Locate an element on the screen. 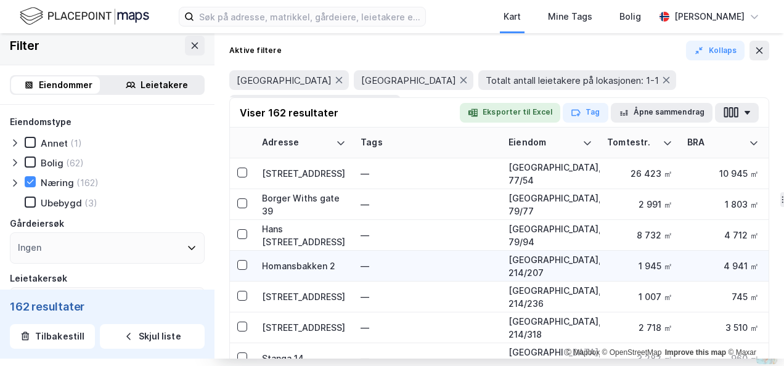  button: Kollaps is located at coordinates (715, 51).